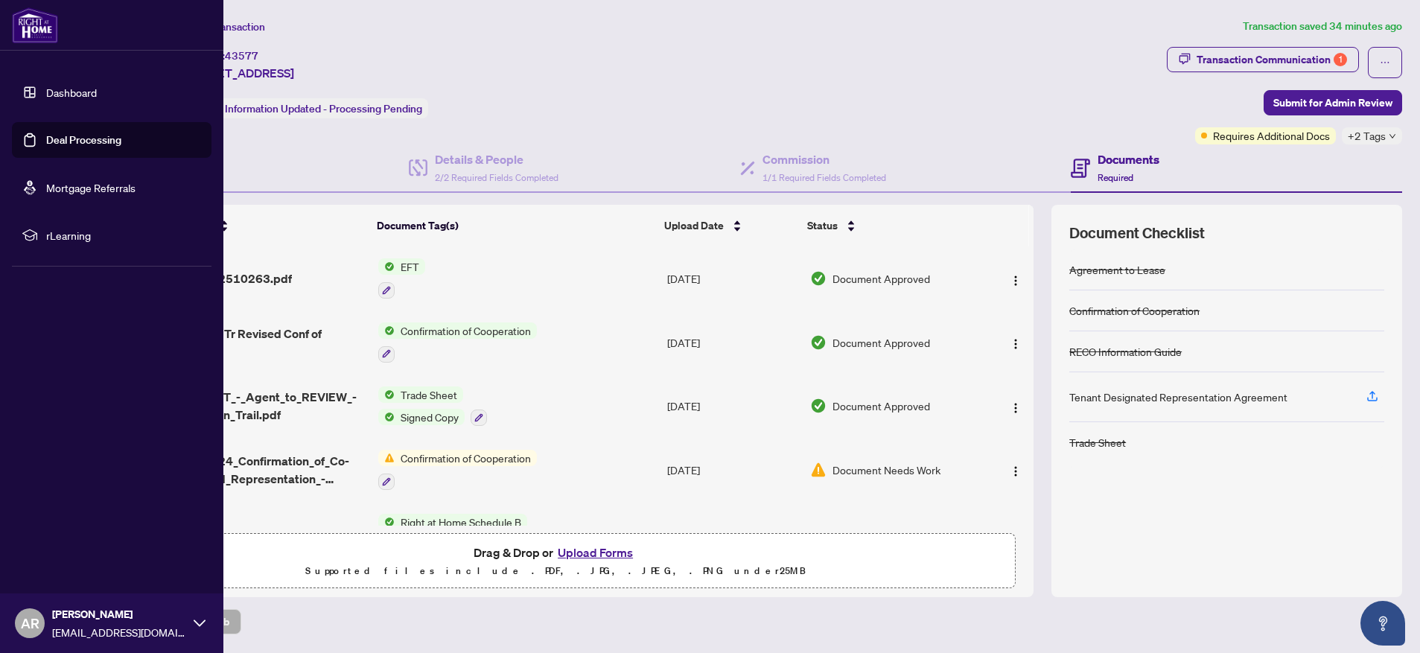 This screenshot has width=1420, height=653. I want to click on span: View Transaction, so click(225, 27).